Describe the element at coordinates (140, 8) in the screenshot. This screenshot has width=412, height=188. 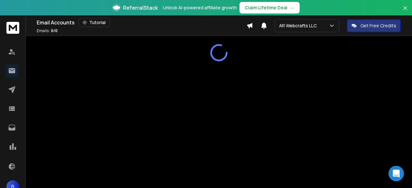
I see `span: ReferralStack` at that location.